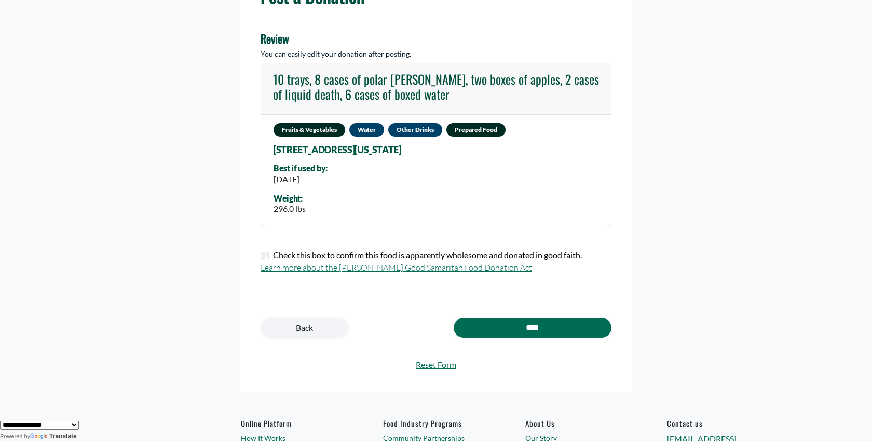 This screenshot has height=441, width=872. Describe the element at coordinates (436, 54) in the screenshot. I see `h5: You can easily edit your donation after posting.` at that location.